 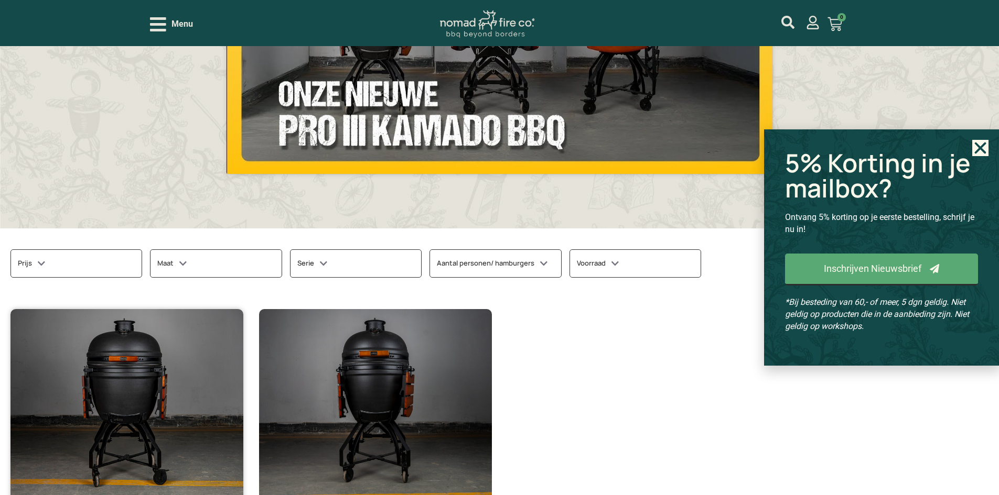 What do you see at coordinates (980, 148) in the screenshot?
I see `a: Close` at bounding box center [980, 148].